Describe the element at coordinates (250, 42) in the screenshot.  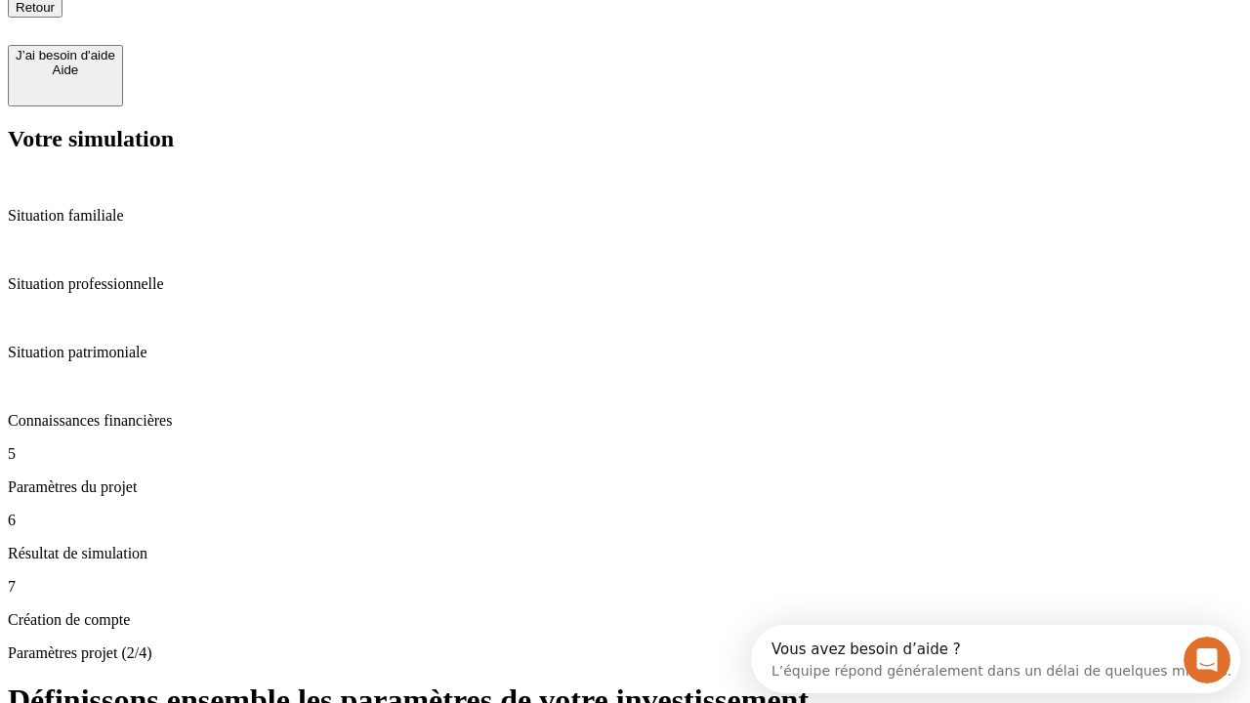
I see `div: L’équipe répond généralement dans un délai de quelques minutes.` at that location.